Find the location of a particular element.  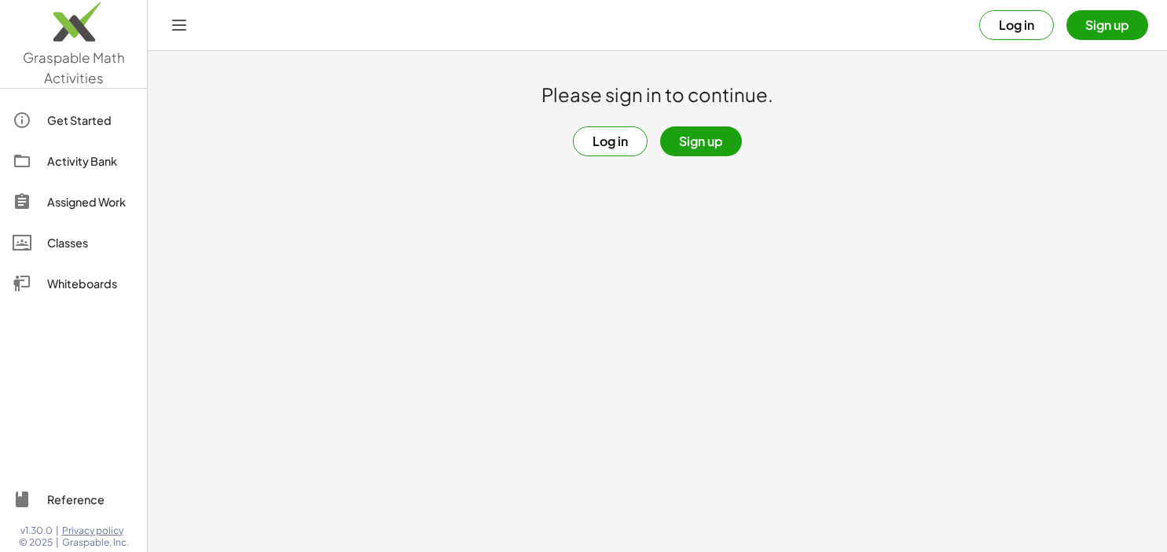

span: Graspable, Inc. is located at coordinates (95, 543).